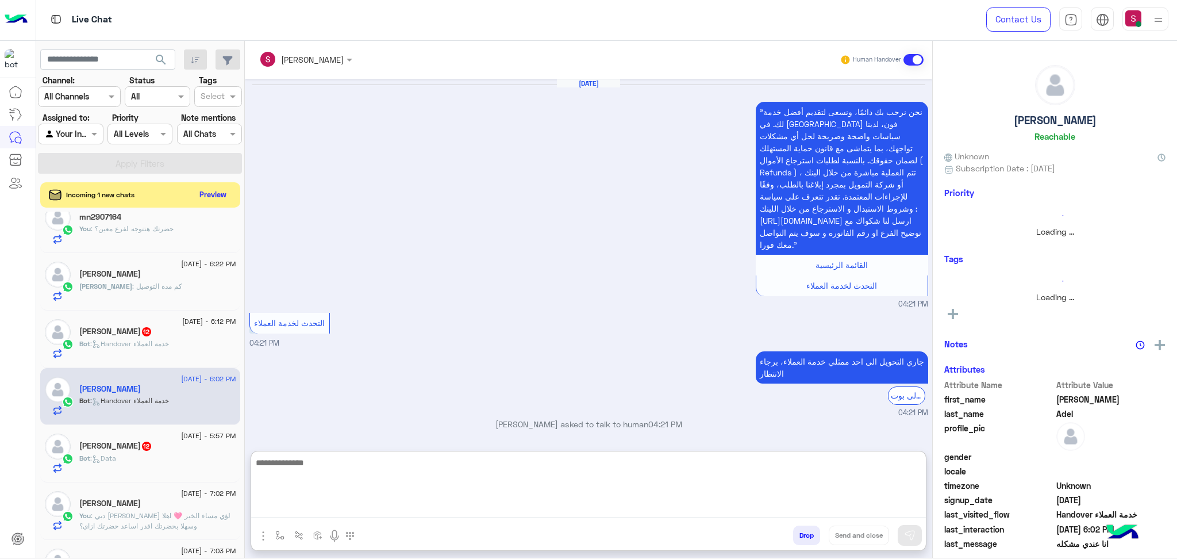 This screenshot has height=559, width=1177. Describe the element at coordinates (110, 389) in the screenshot. I see `h5: Mohamed Adel` at that location.